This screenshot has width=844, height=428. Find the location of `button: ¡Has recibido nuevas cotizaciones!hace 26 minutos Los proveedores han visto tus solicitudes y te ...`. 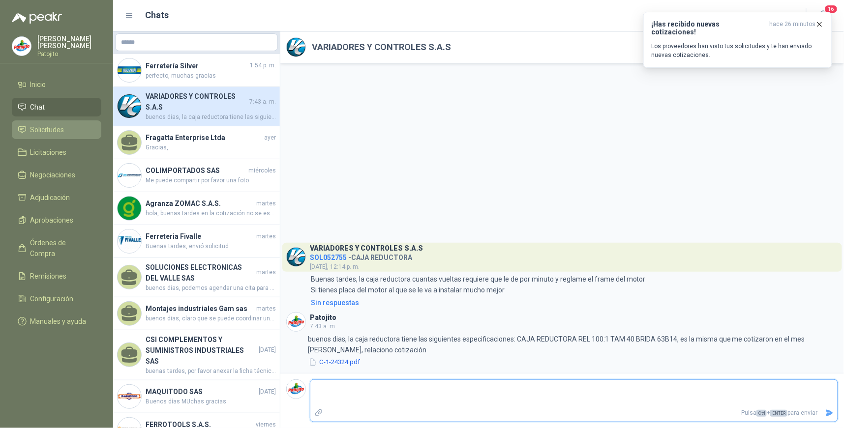

button: ¡Has recibido nuevas cotizaciones!hace 26 minutos Los proveedores han visto tus solicitudes y te ... is located at coordinates (737, 40).